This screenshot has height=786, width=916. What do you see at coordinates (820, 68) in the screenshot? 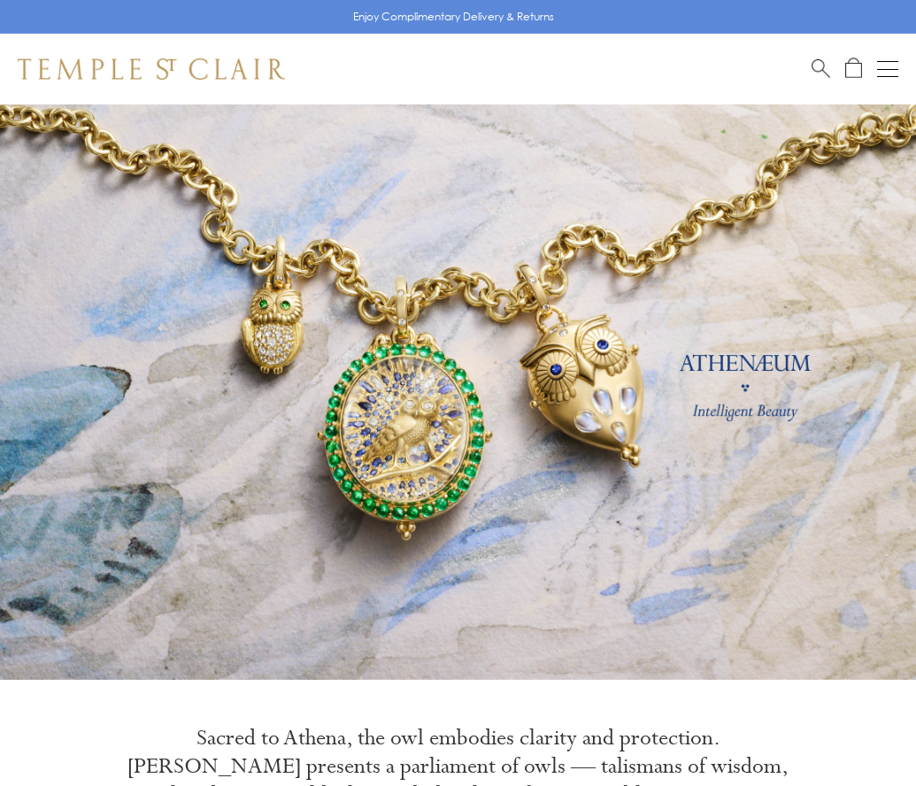
I see `a: Search` at bounding box center [820, 68].